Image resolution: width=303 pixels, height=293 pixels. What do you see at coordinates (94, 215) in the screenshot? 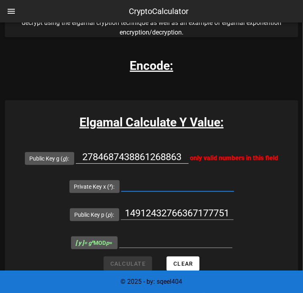
I see `label: Public Key p ( ):` at bounding box center [94, 215].